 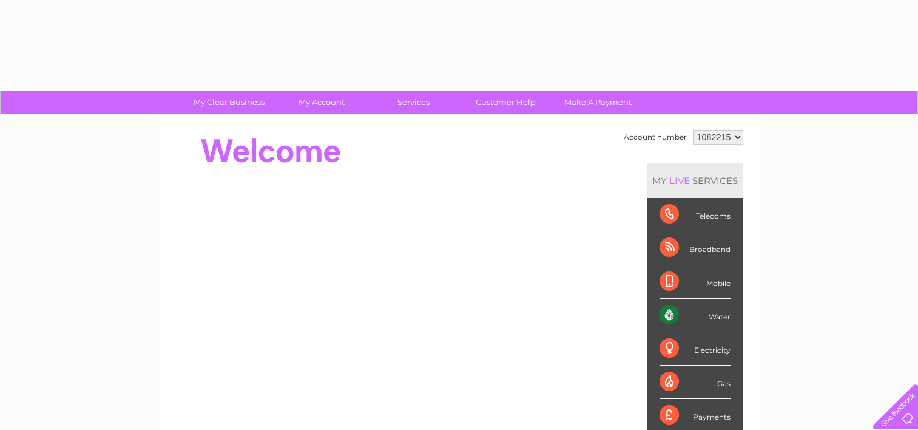 I want to click on a: Services, so click(x=413, y=102).